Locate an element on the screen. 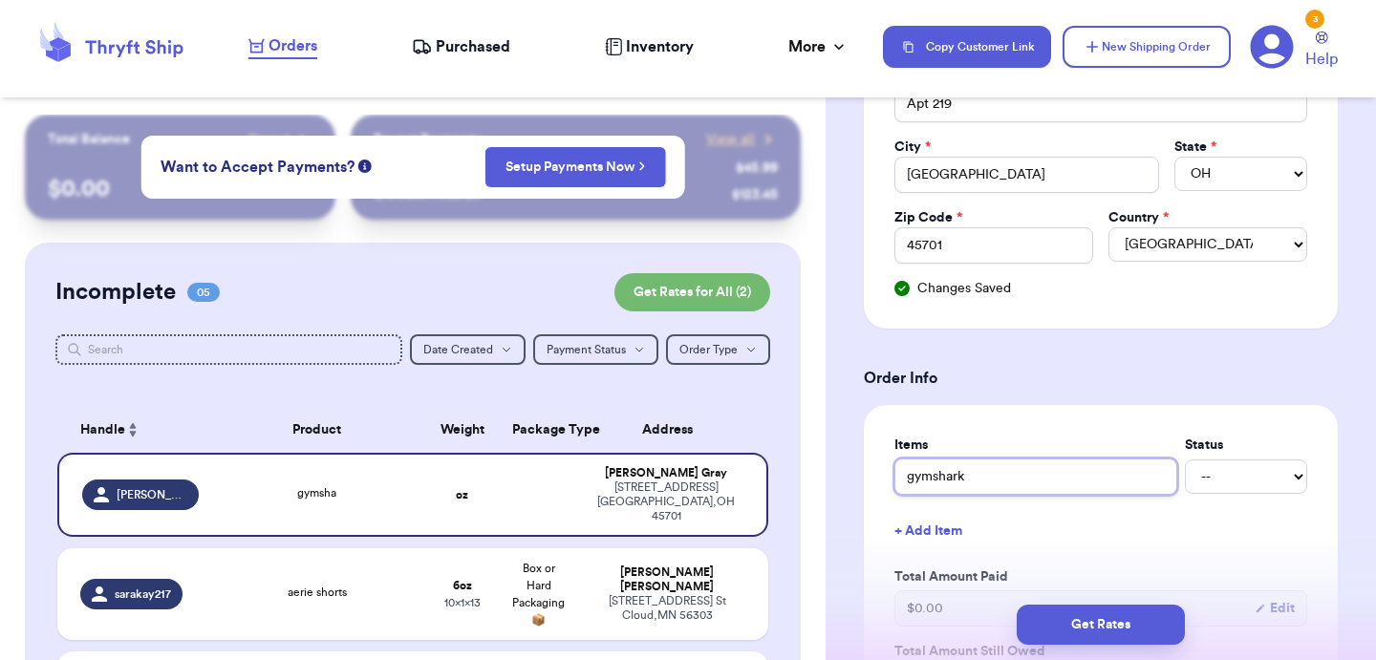 This screenshot has width=1376, height=660. label: Status is located at coordinates (1246, 445).